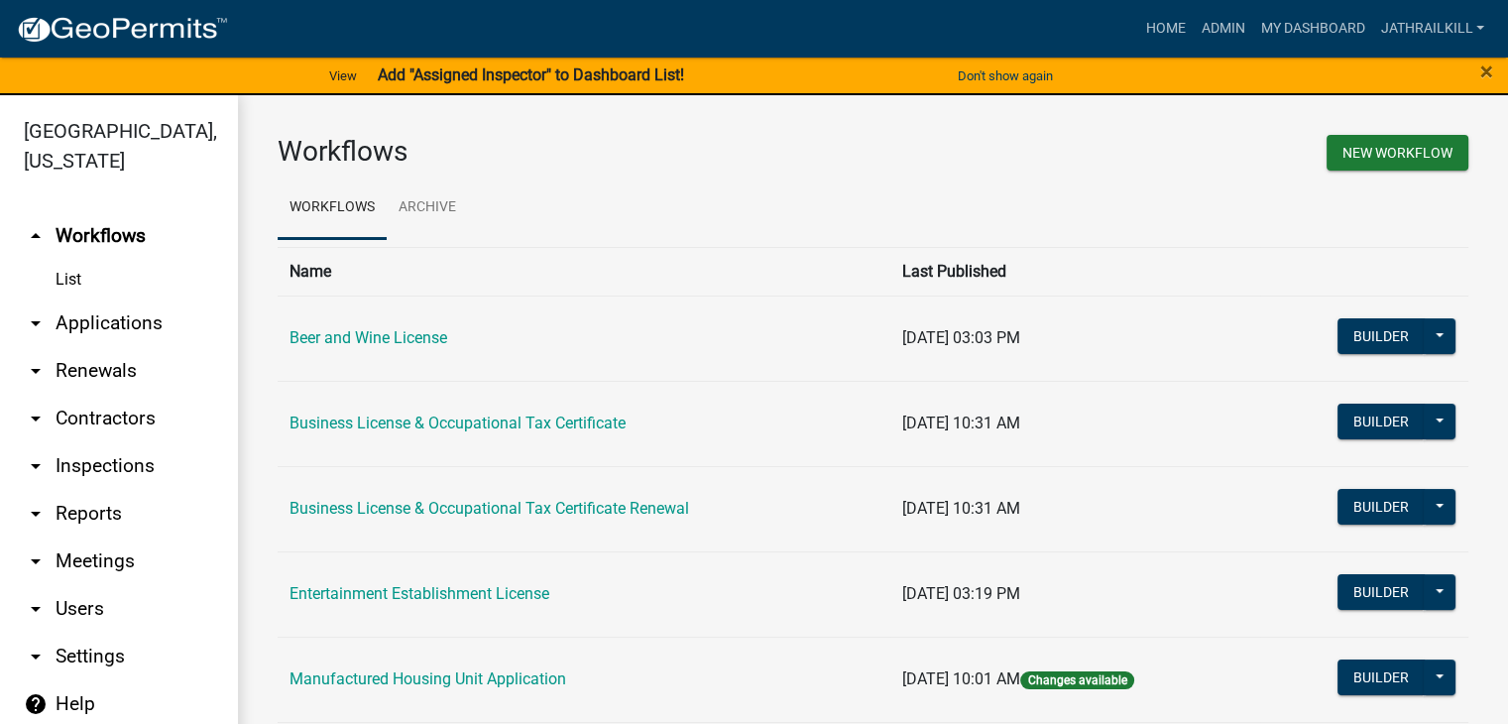  I want to click on span: Changes available, so click(1076, 680).